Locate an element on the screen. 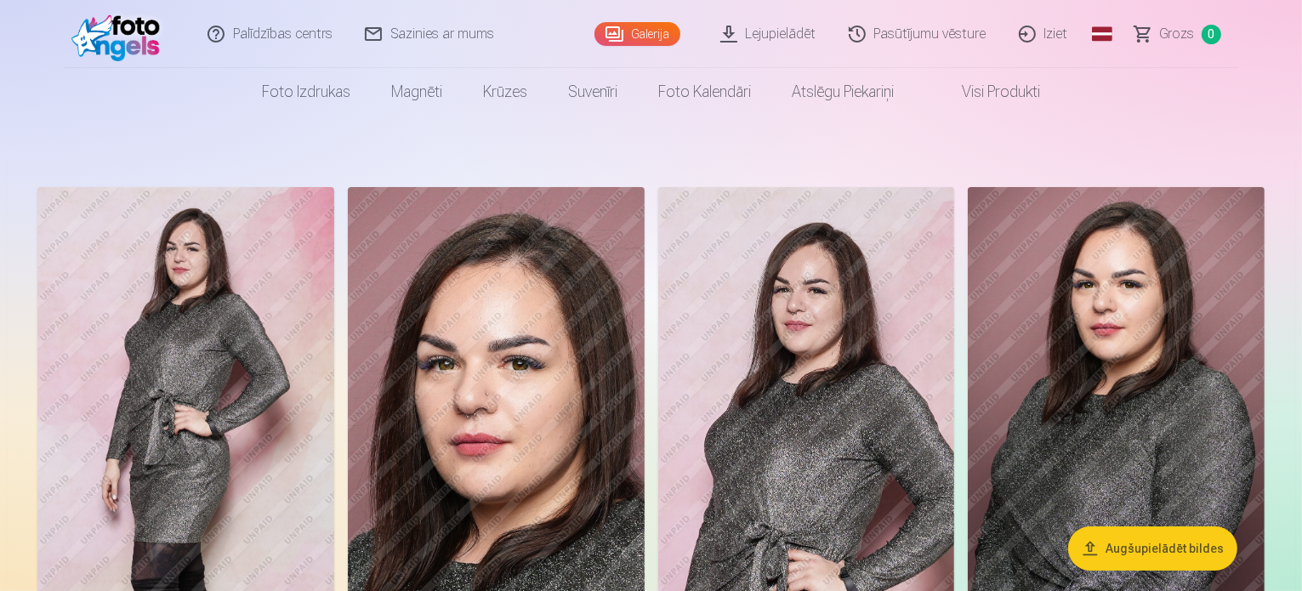  a: Suvenīri is located at coordinates (593, 92).